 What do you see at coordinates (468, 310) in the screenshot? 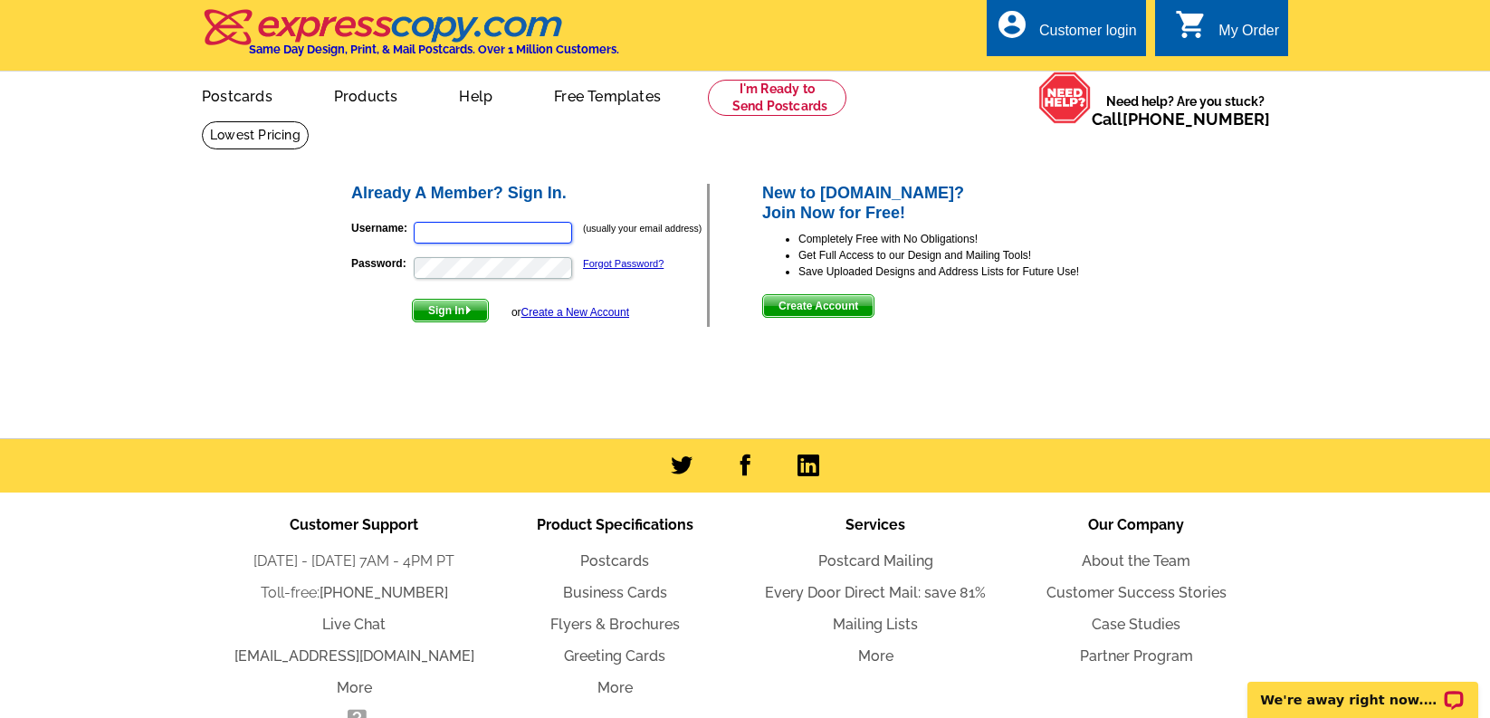
I see `img: button-next-arrow-white.png` at bounding box center [468, 310].